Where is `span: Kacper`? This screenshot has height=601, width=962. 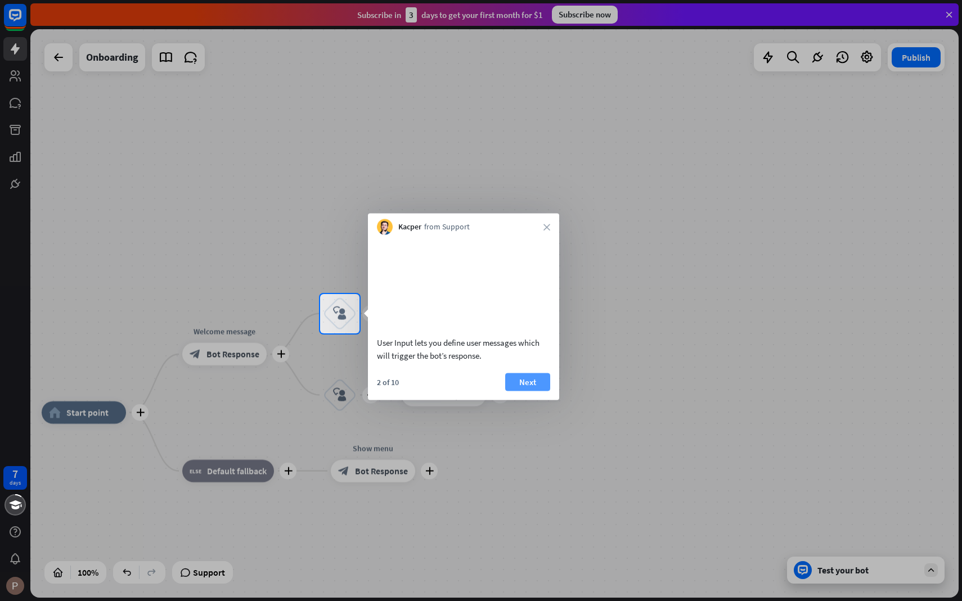 span: Kacper is located at coordinates (410, 227).